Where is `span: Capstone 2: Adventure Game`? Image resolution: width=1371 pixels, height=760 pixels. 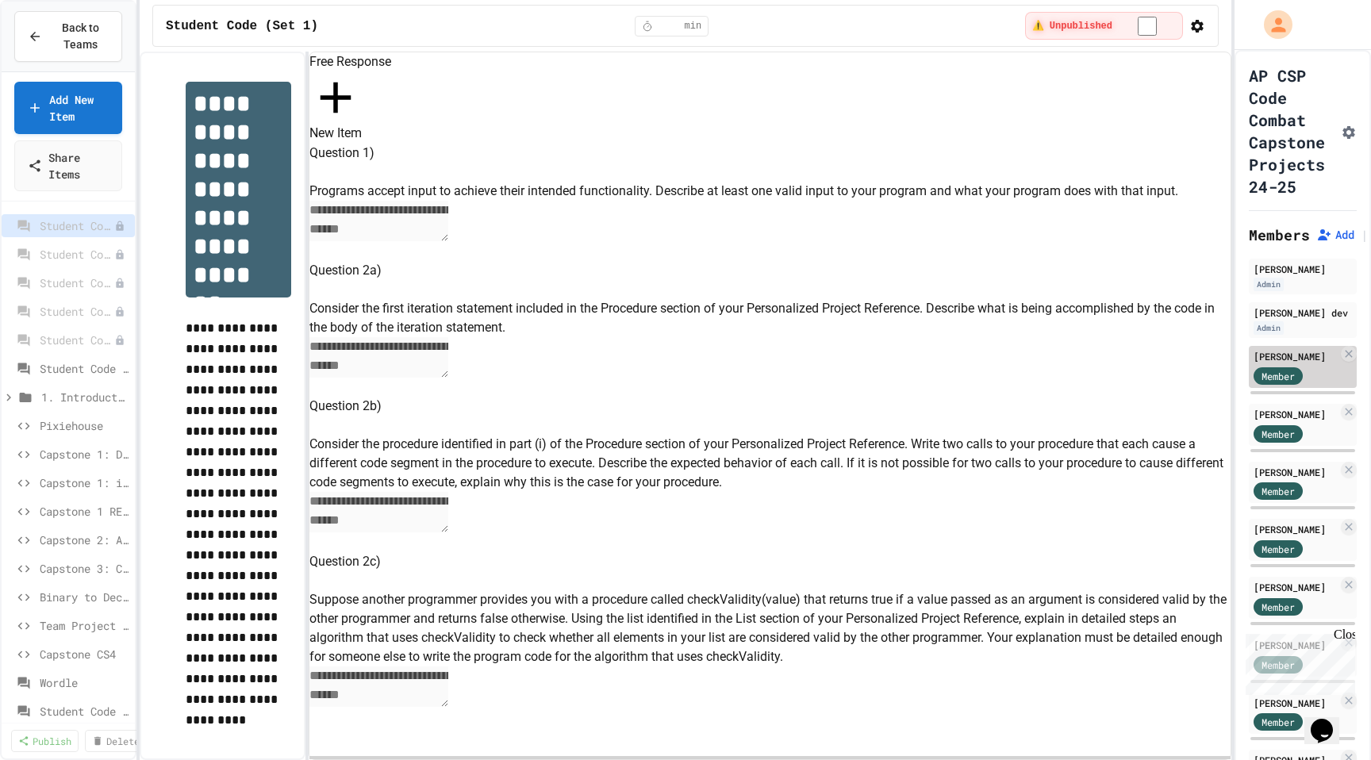 span: Capstone 2: Adventure Game is located at coordinates (84, 539).